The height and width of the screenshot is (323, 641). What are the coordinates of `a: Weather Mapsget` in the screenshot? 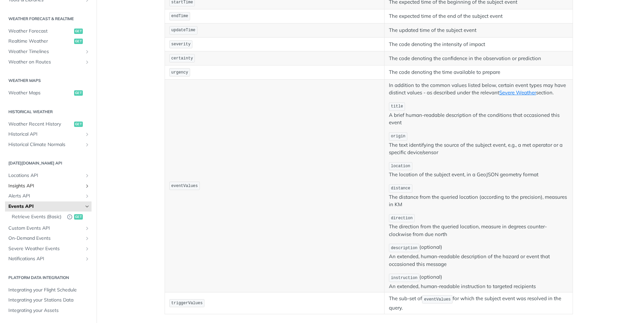 It's located at (48, 93).